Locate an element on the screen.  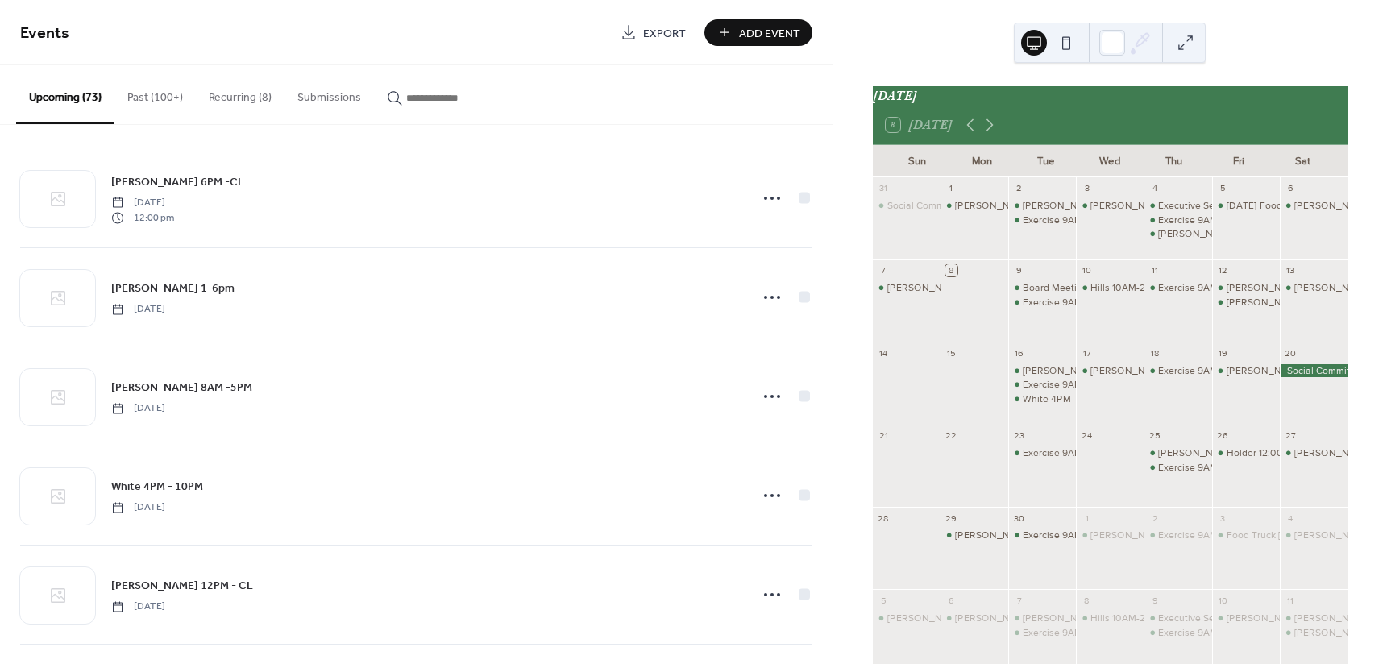
div: 23 is located at coordinates (1018, 435).